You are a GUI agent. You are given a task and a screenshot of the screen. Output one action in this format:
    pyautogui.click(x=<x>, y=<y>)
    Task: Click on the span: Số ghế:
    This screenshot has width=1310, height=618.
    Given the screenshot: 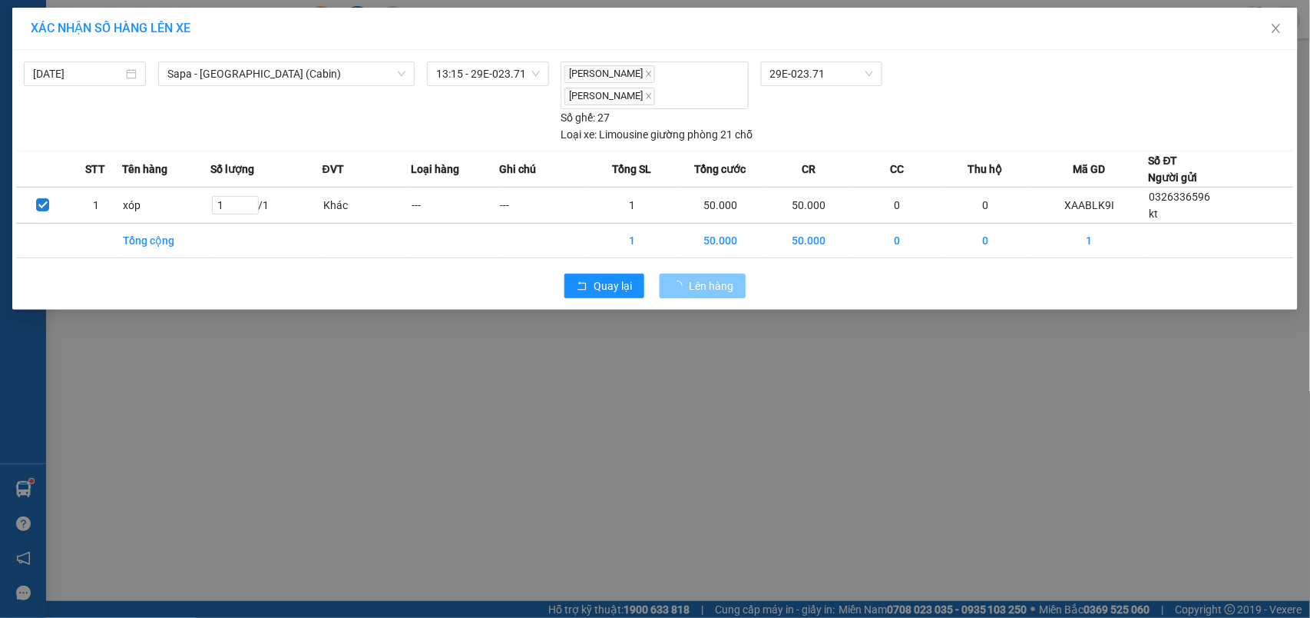 What is the action you would take?
    pyautogui.click(x=578, y=118)
    